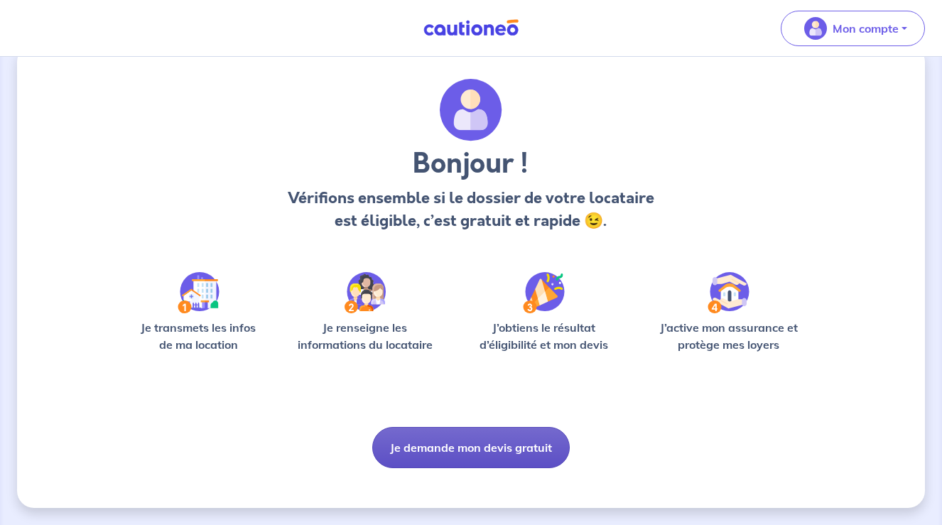  I want to click on p: J’obtiens le résultat d’éligibilité et mon devis, so click(543, 336).